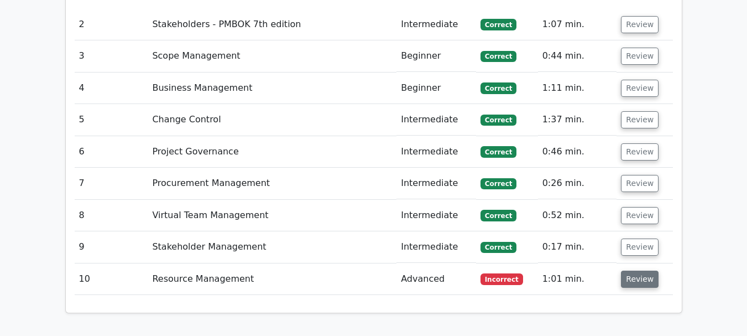 This screenshot has width=747, height=336. What do you see at coordinates (577, 215) in the screenshot?
I see `td: 0:52 min.` at bounding box center [577, 215].